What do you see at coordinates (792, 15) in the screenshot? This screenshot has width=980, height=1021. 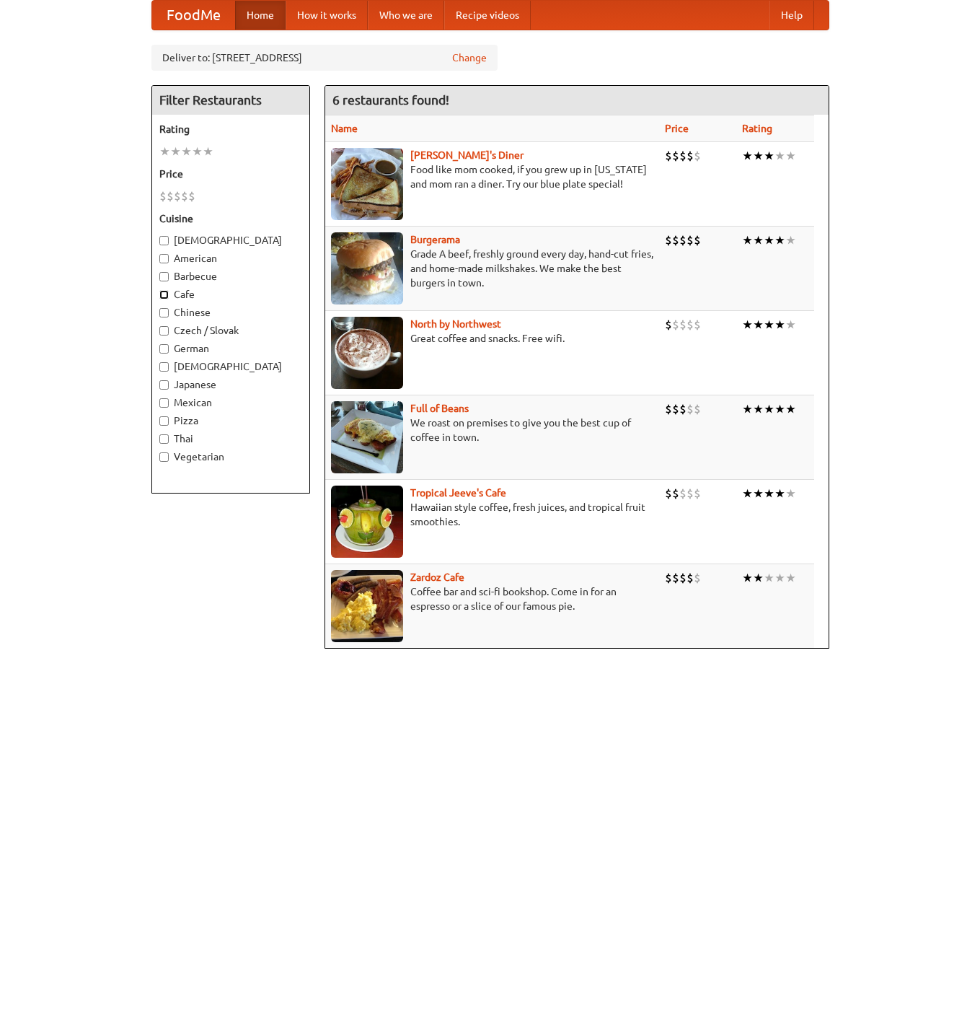 I see `a: Help` at bounding box center [792, 15].